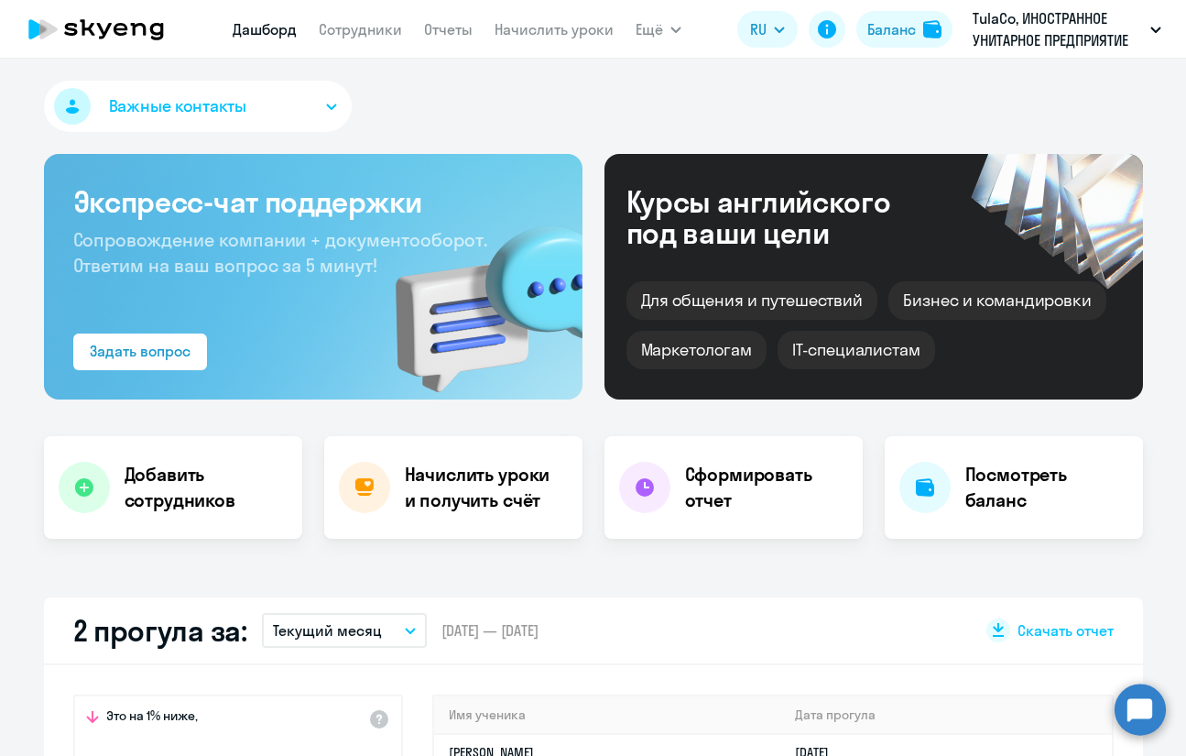 The image size is (1186, 756). What do you see at coordinates (998, 300) in the screenshot?
I see `div: Бизнес и командировки` at bounding box center [998, 300].